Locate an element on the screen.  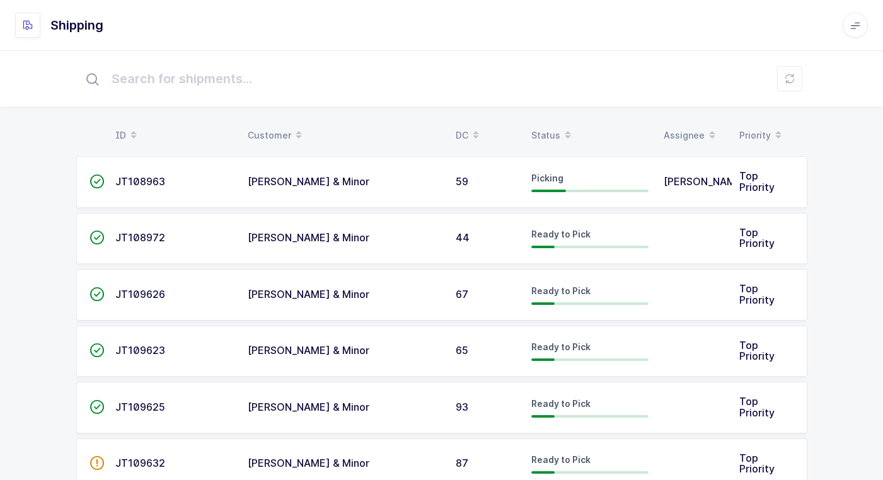
div: Assignee is located at coordinates (694, 135).